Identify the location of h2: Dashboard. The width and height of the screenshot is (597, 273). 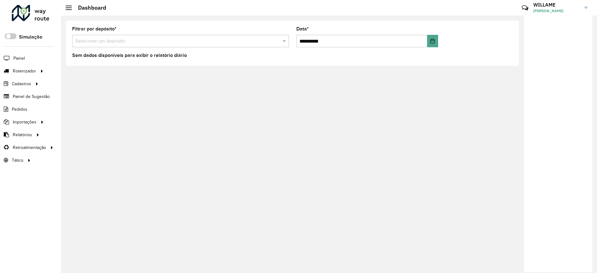
(89, 8).